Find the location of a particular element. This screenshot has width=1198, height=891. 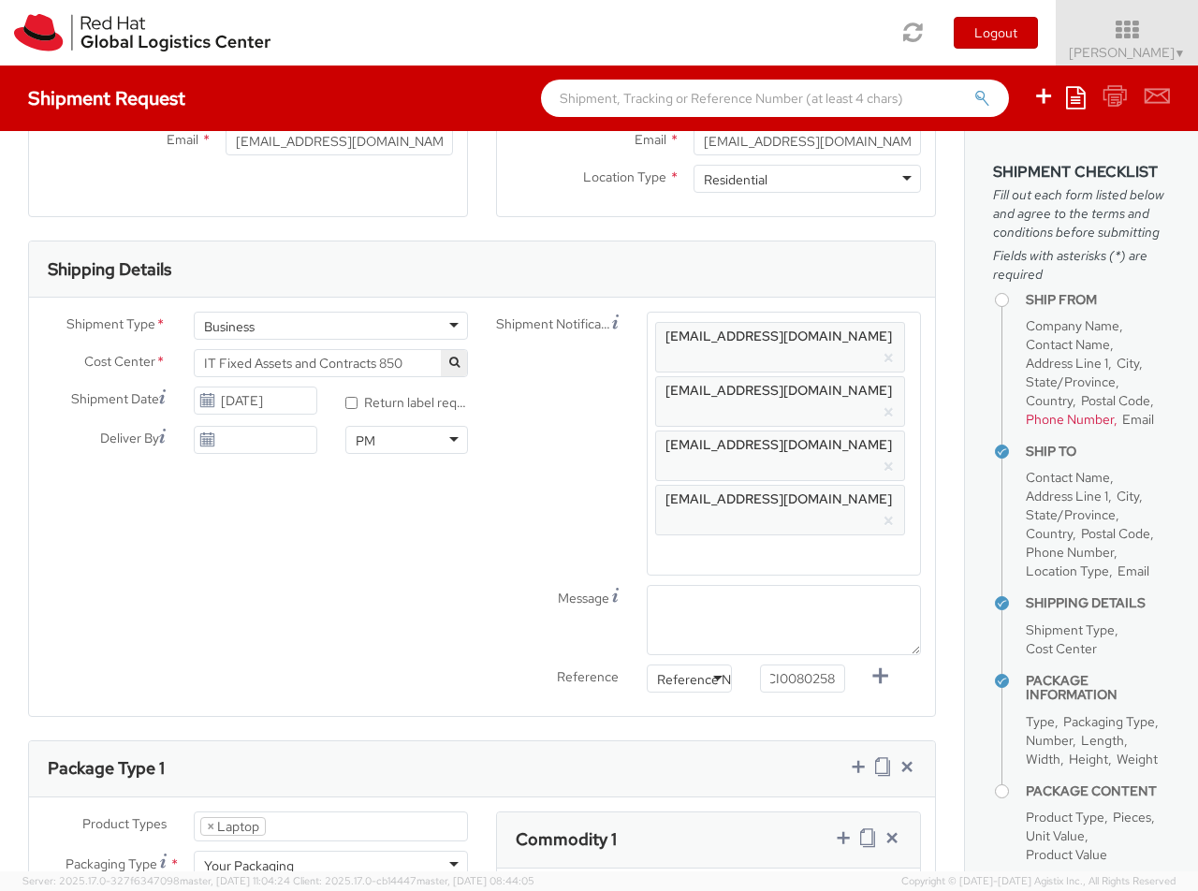

span: Fields with asterisks (*) are required is located at coordinates (1081, 265).